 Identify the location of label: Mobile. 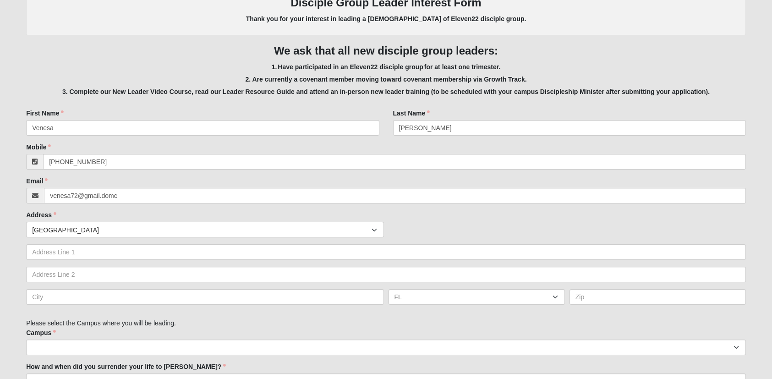
(38, 147).